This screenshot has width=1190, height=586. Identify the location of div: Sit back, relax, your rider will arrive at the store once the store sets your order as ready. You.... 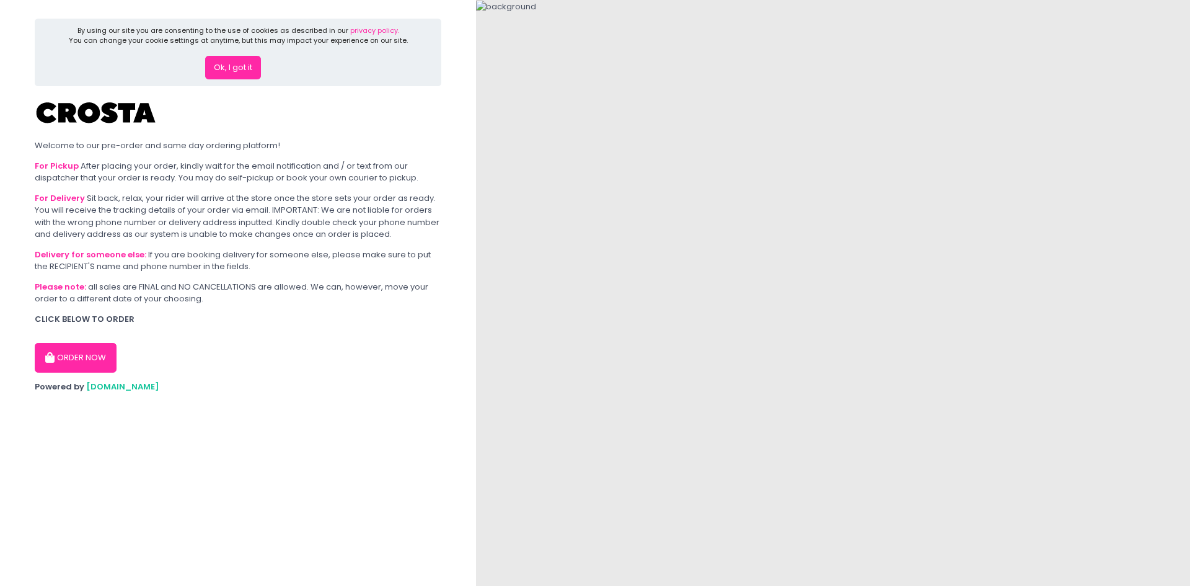
(238, 216).